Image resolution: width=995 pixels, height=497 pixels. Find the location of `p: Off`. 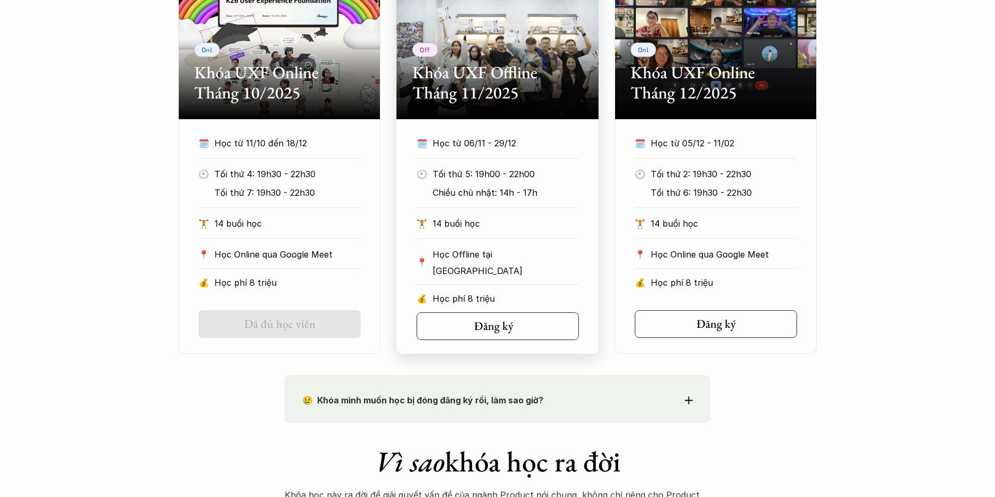

p: Off is located at coordinates (425, 49).